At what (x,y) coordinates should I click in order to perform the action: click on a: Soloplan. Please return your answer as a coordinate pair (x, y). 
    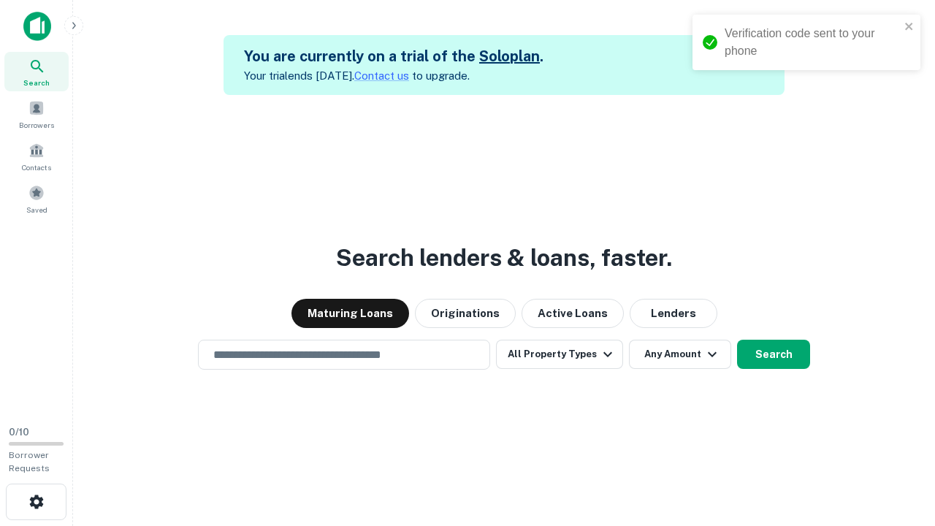
    Looking at the image, I should click on (509, 56).